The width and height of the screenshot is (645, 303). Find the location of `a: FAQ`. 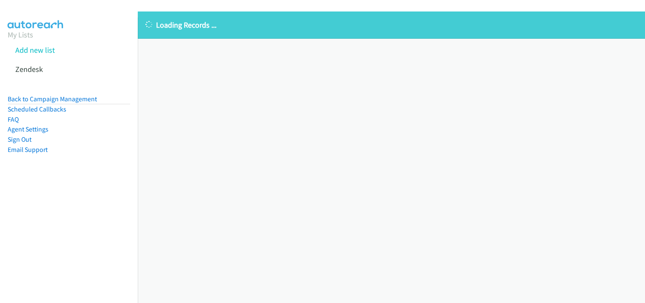

a: FAQ is located at coordinates (13, 119).